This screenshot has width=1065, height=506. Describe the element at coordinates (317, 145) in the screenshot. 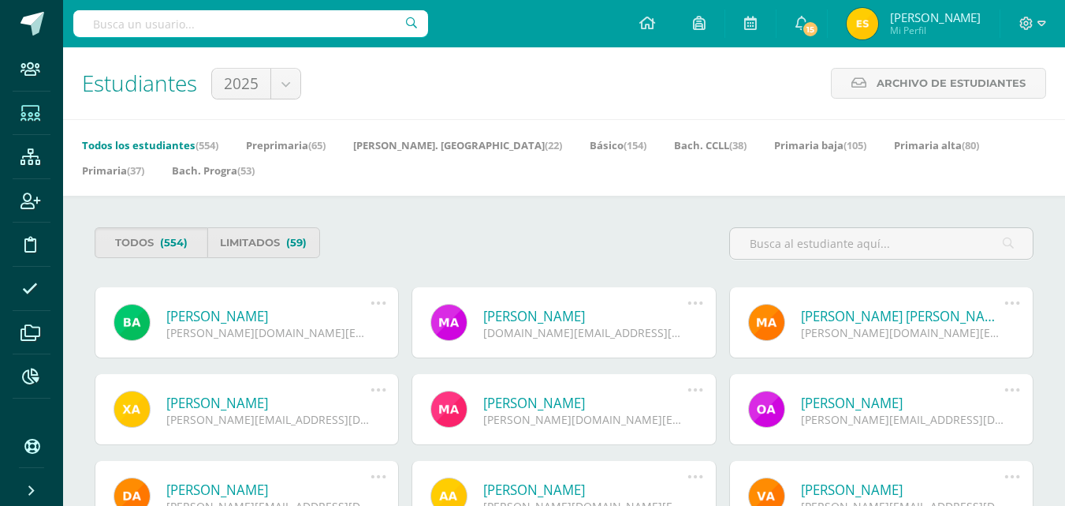

I see `span: (65)` at that location.